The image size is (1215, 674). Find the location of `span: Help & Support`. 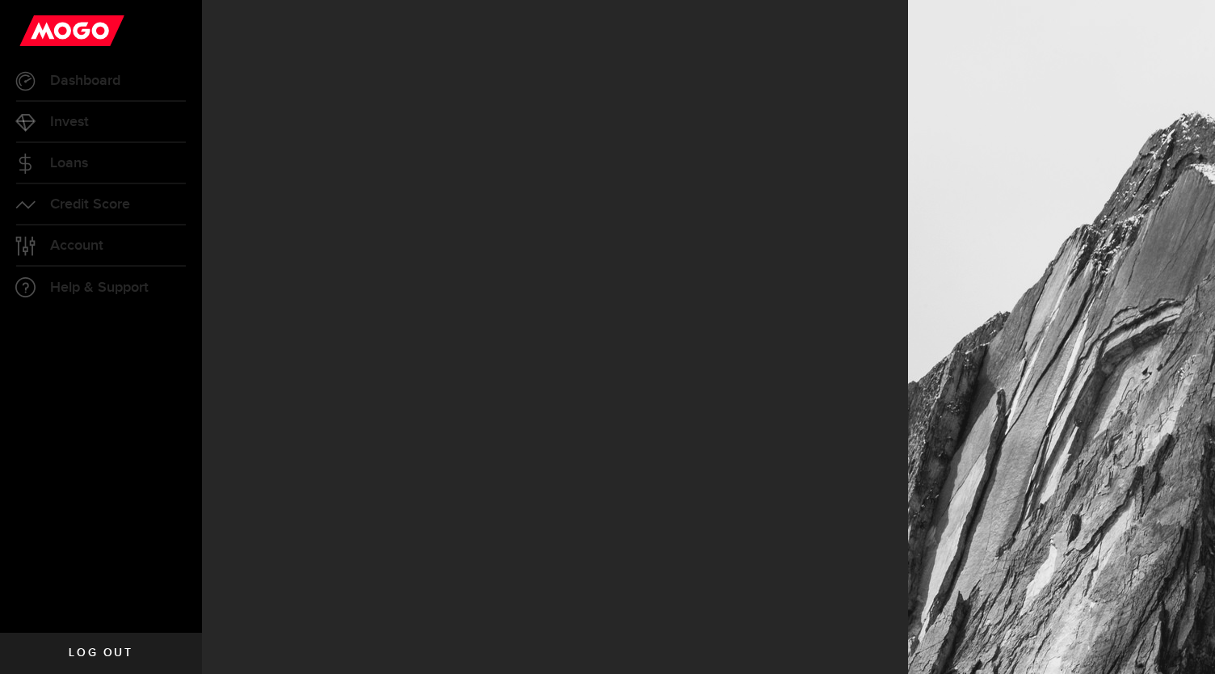

span: Help & Support is located at coordinates (99, 288).